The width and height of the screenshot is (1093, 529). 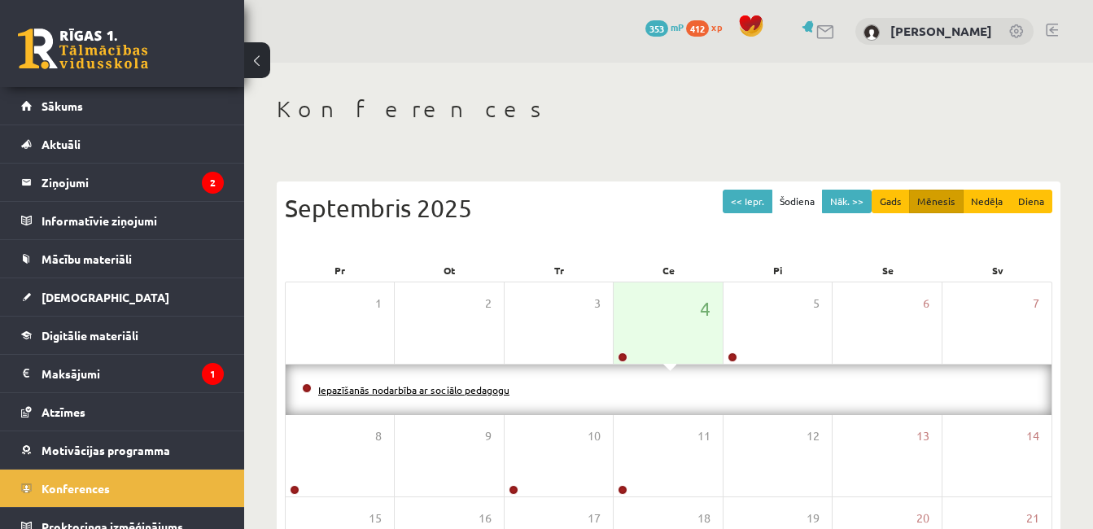 What do you see at coordinates (698, 28) in the screenshot?
I see `span: 412` at bounding box center [698, 28].